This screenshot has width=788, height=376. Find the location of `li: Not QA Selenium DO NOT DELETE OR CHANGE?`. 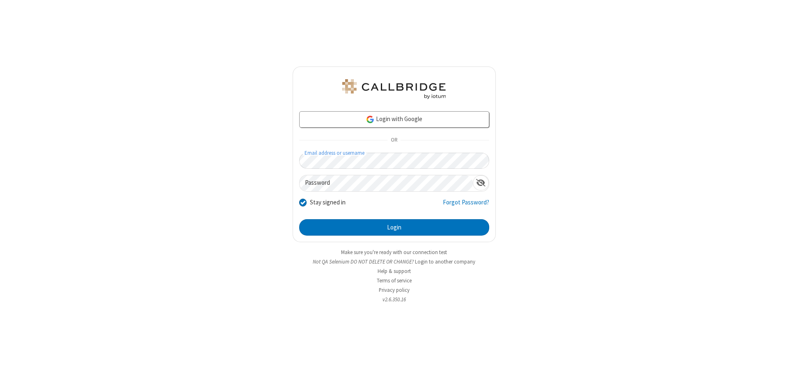

li: Not QA Selenium DO NOT DELETE OR CHANGE? is located at coordinates (394, 262).